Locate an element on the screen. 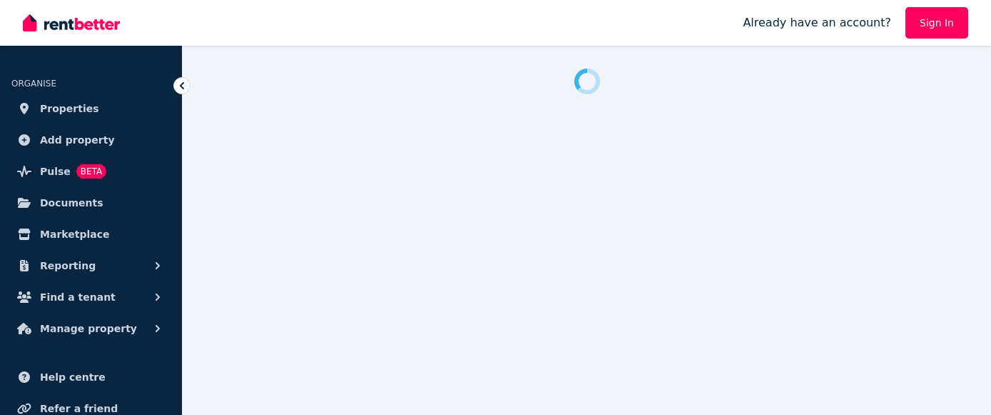 The width and height of the screenshot is (991, 415). span: Help centre is located at coordinates (73, 377).